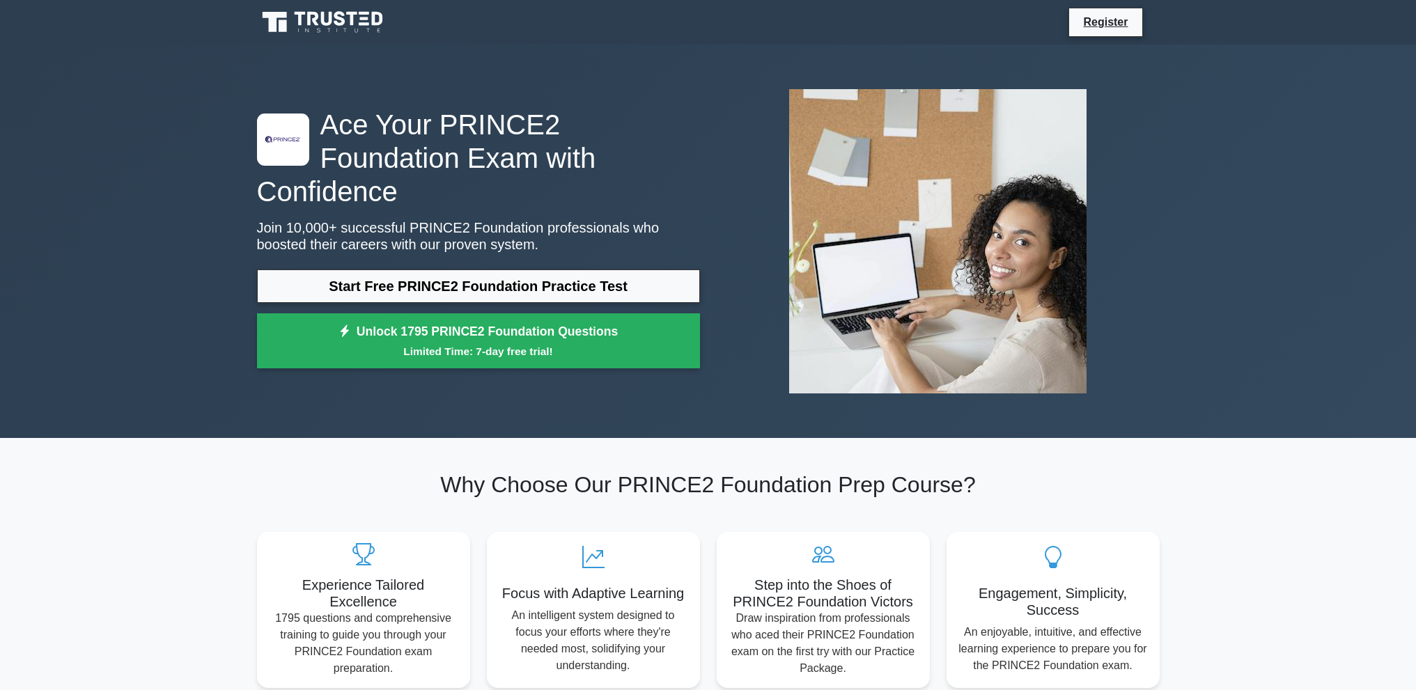 The height and width of the screenshot is (690, 1416). Describe the element at coordinates (1053, 602) in the screenshot. I see `h5: Engagement, Simplicity, Success` at that location.